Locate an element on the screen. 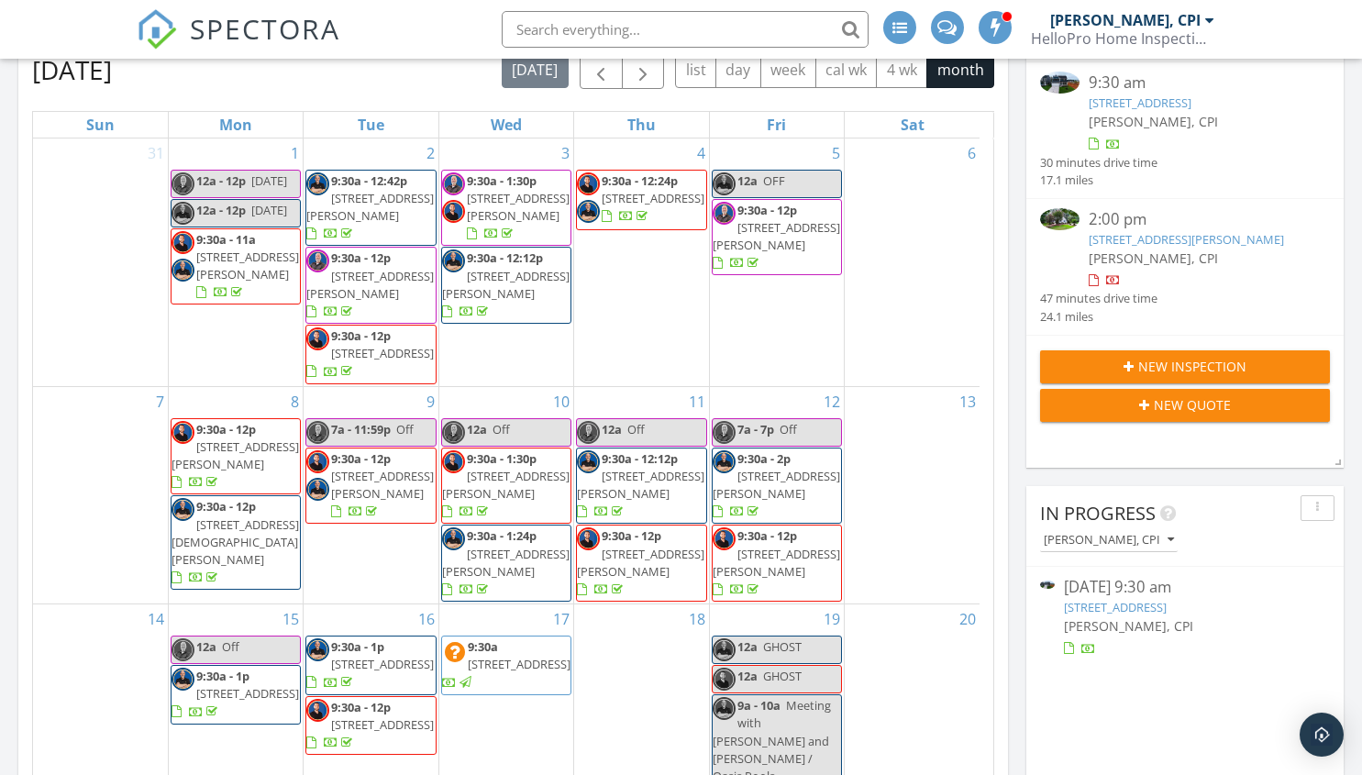 This screenshot has width=1362, height=775. a: Thursday is located at coordinates (641, 125).